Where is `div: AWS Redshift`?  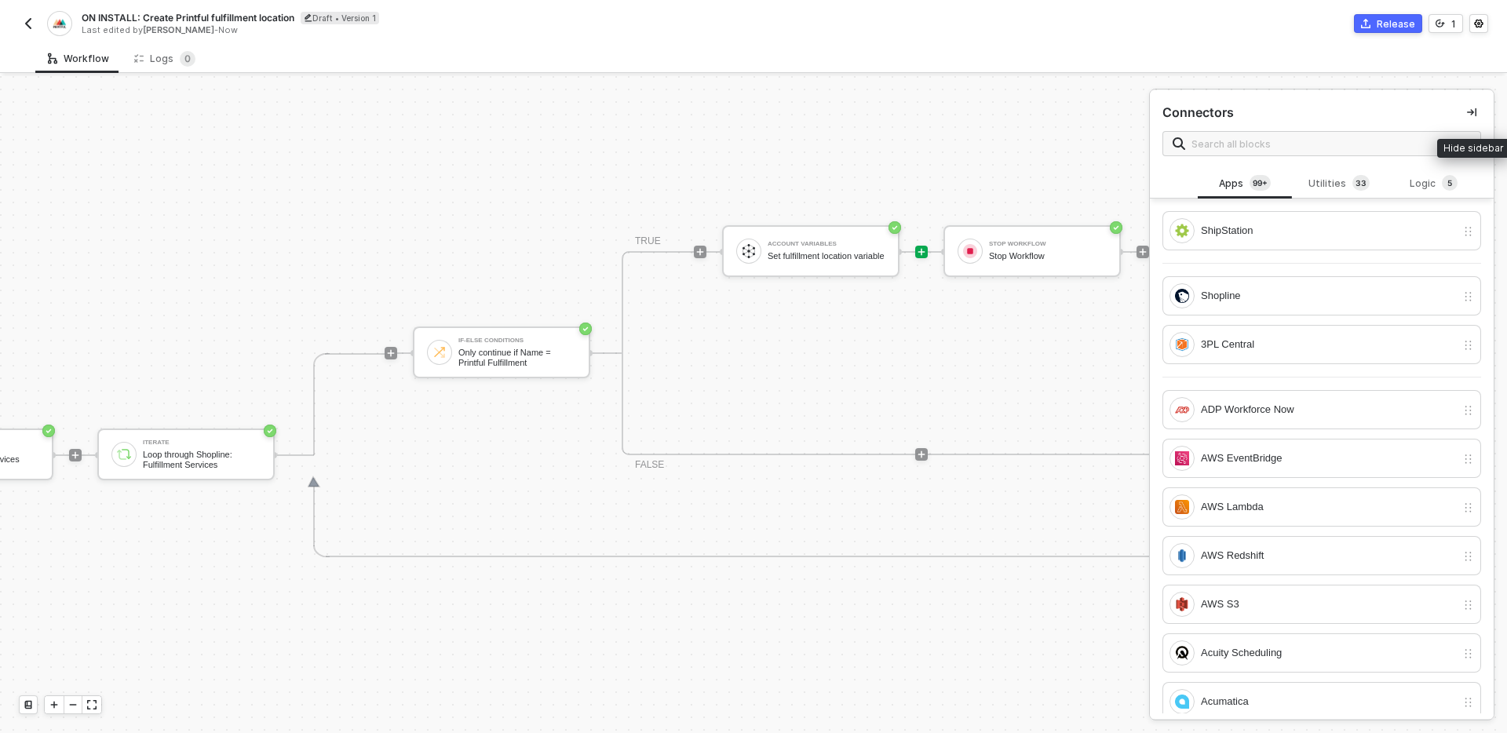
div: AWS Redshift is located at coordinates (1328, 556).